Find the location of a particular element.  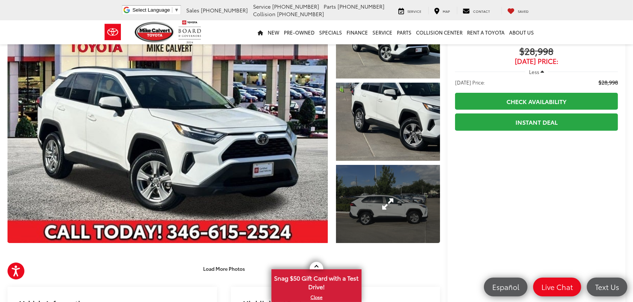

a: Expand Photo 0 is located at coordinates (167, 122).